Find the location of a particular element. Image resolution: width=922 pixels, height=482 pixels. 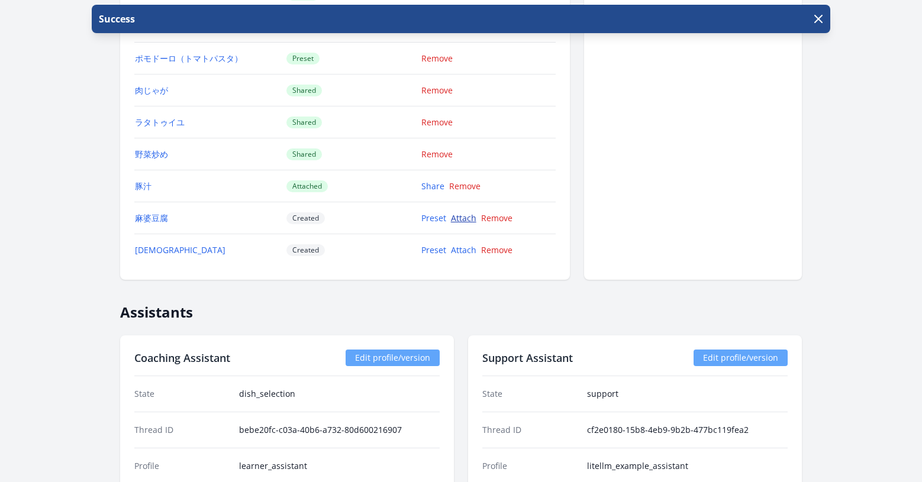

dd: learner_assistant is located at coordinates (339, 466).